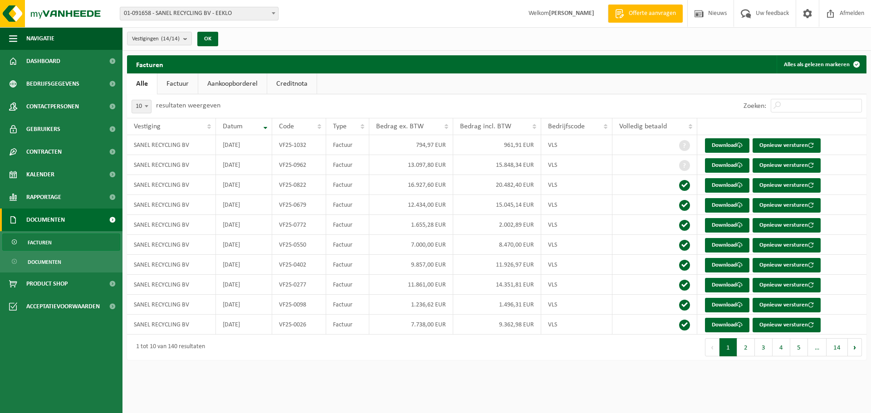 Image resolution: width=871 pixels, height=413 pixels. Describe the element at coordinates (299, 205) in the screenshot. I see `td: VF25-0679` at that location.